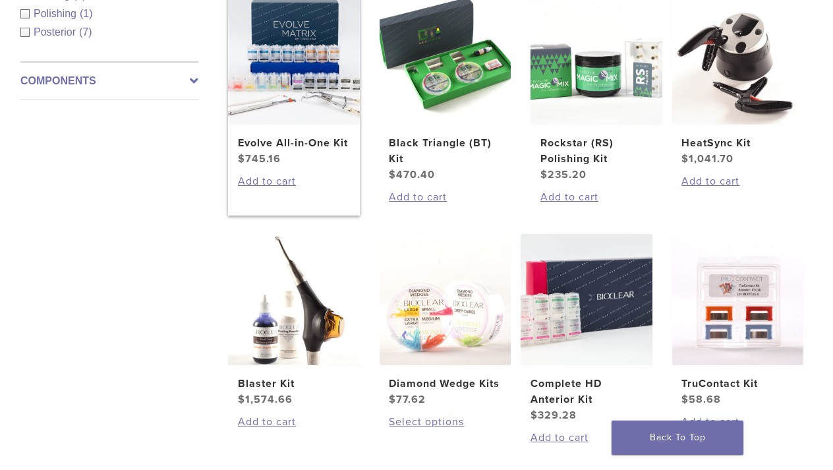  What do you see at coordinates (596, 197) in the screenshot?
I see `a: Add to cart: “Rockstar (RS) Polishing Kit”` at bounding box center [596, 197].